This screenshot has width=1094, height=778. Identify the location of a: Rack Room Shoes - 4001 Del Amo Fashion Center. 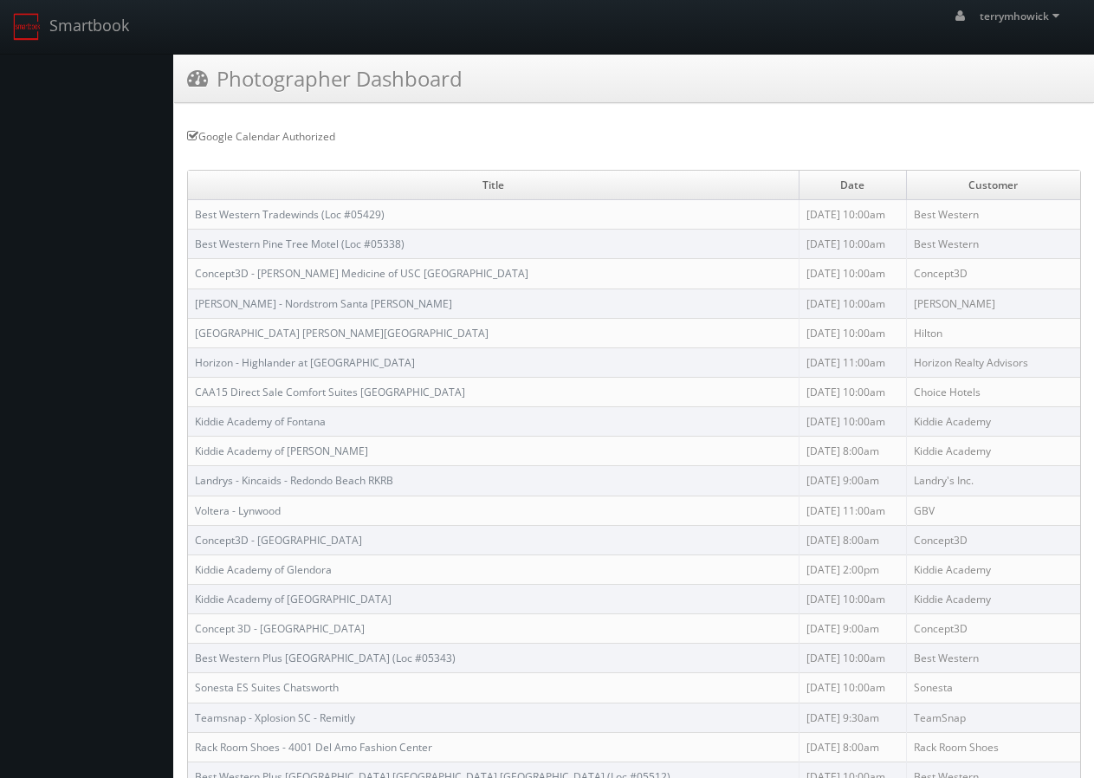
(313, 746).